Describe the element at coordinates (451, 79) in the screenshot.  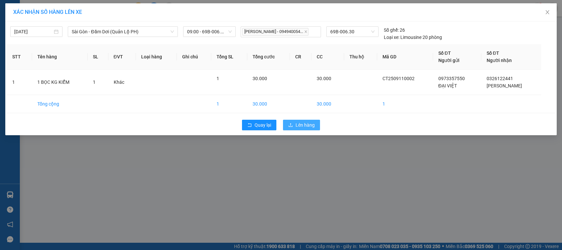
I see `span: 0973357550` at that location.